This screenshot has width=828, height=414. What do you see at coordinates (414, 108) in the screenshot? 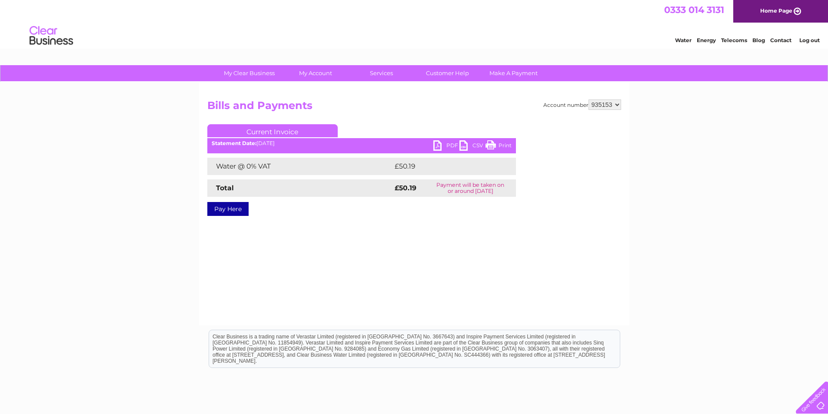
I see `h2: Bills and Payments` at bounding box center [414, 108].